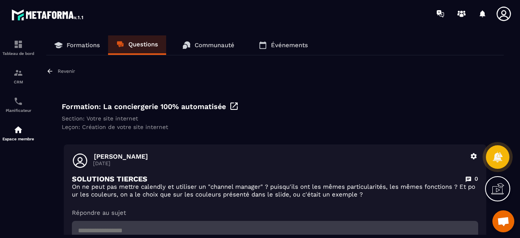  I want to click on a: Questions, so click(137, 45).